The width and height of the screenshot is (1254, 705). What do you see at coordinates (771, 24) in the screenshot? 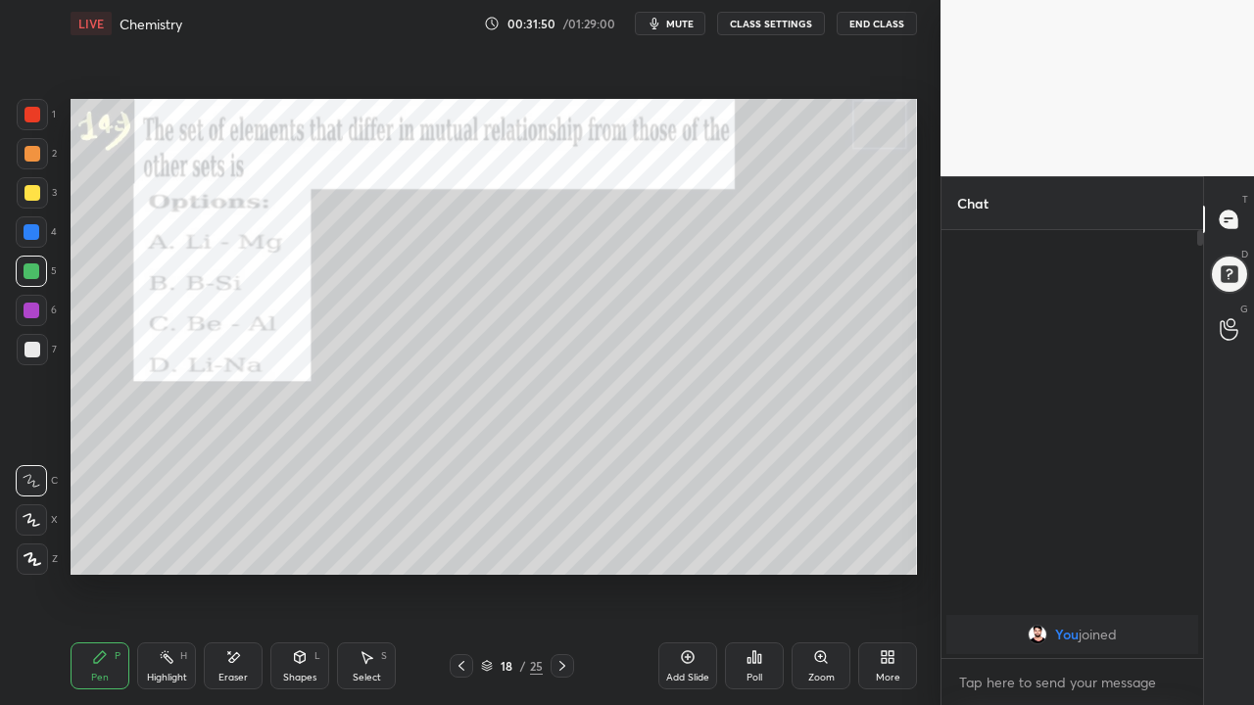
I see `button: CLASS SETTINGS` at bounding box center [771, 24].